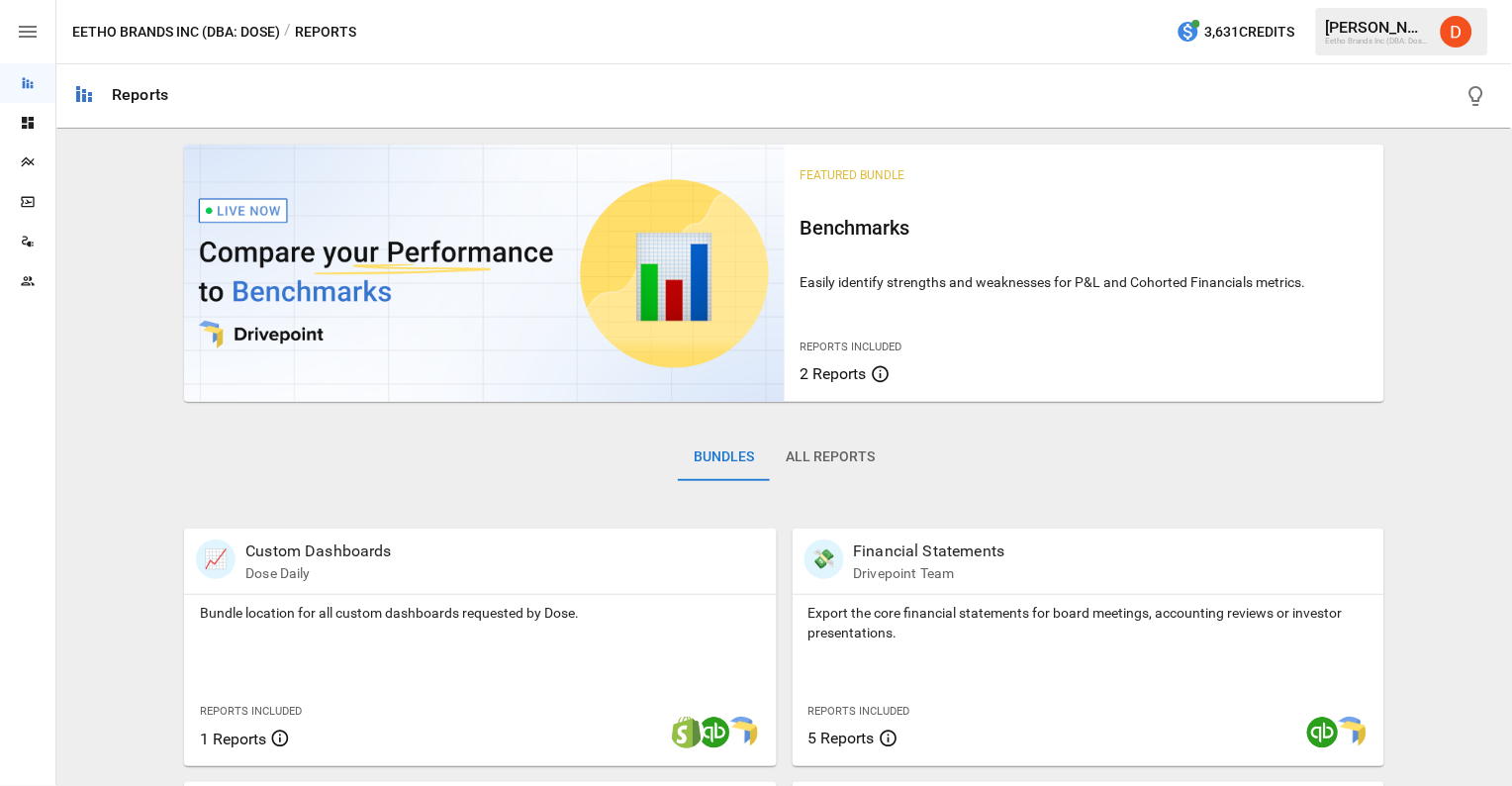 The height and width of the screenshot is (786, 1512). What do you see at coordinates (1457, 32) in the screenshot?
I see `button: Daley Meistrell` at bounding box center [1457, 32].